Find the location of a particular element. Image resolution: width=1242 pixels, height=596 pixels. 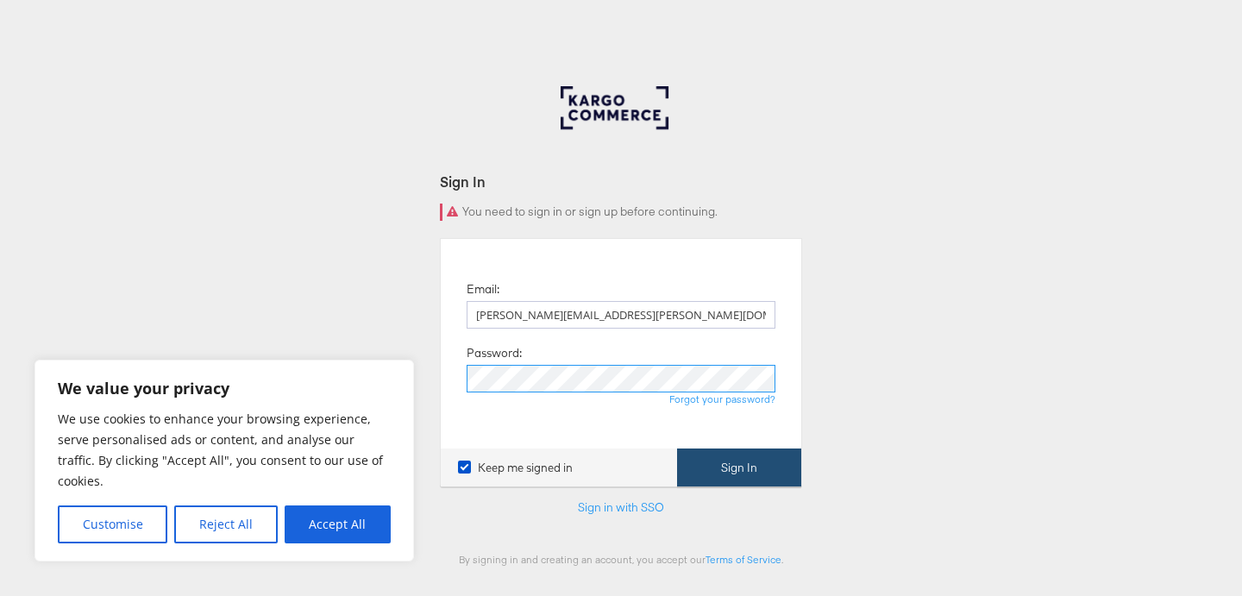

button: Sign In is located at coordinates (739, 467).